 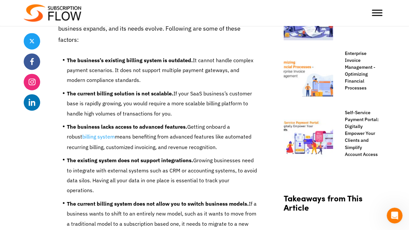 I want to click on button: Toggle Menu, so click(x=378, y=13).